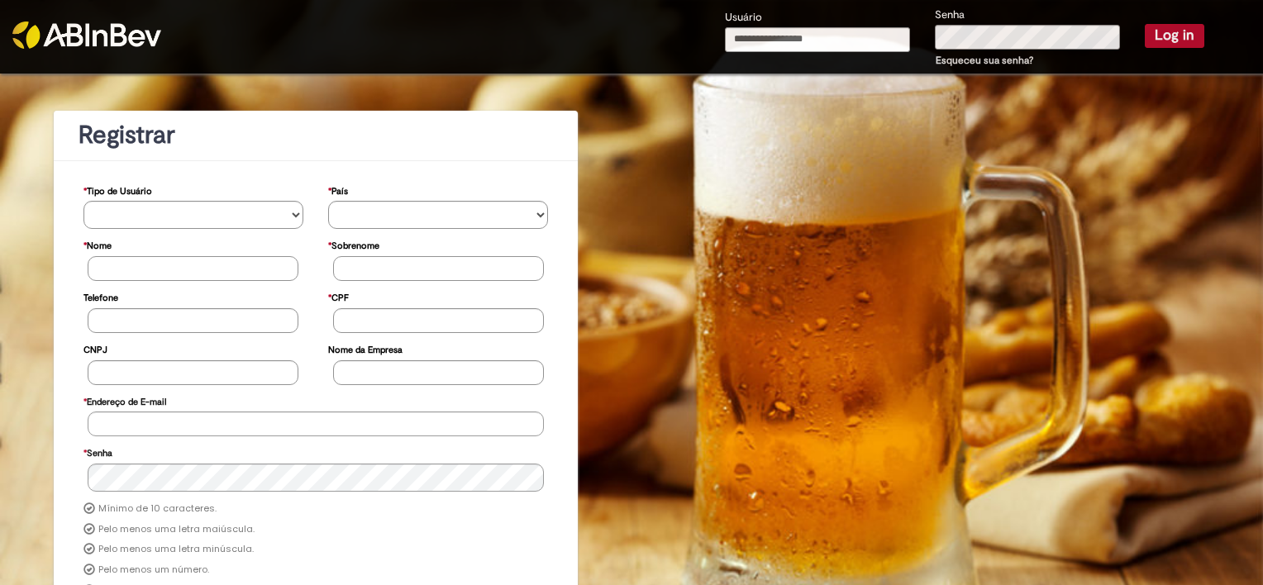  I want to click on label: Pelo menos um número., so click(154, 570).